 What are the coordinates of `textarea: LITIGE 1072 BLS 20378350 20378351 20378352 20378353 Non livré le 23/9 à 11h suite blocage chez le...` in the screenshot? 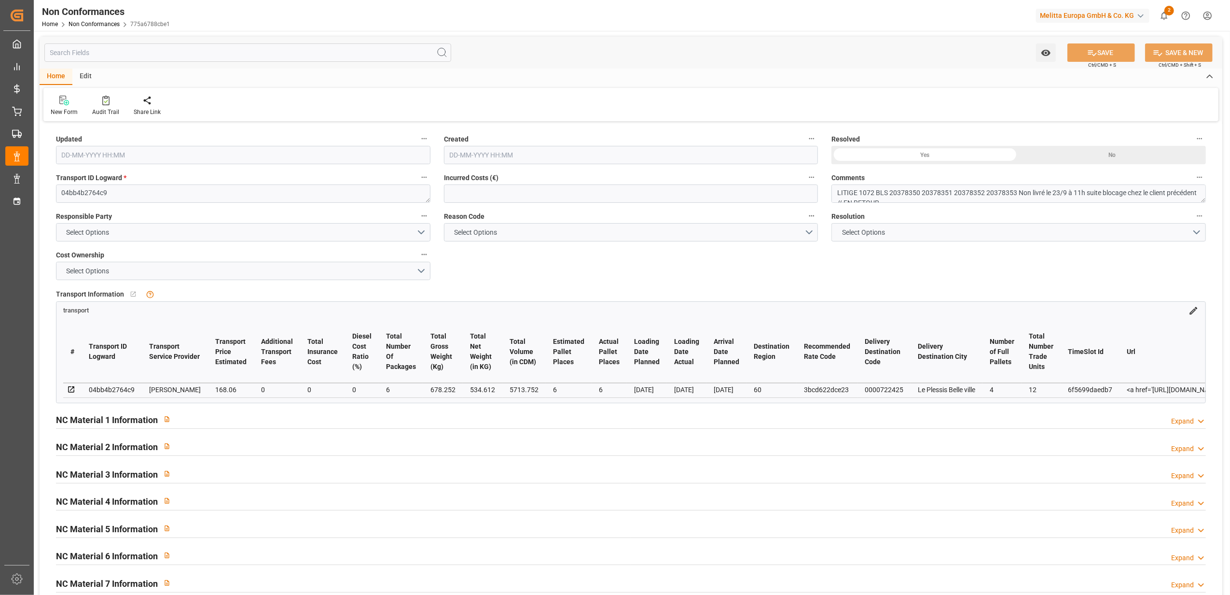 It's located at (1019, 194).